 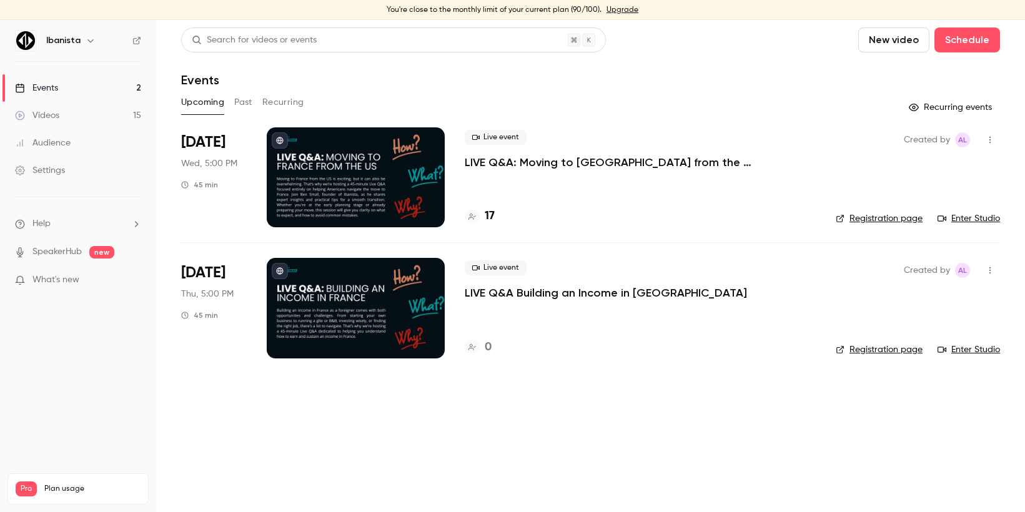 What do you see at coordinates (490, 216) in the screenshot?
I see `h4: 17` at bounding box center [490, 216].